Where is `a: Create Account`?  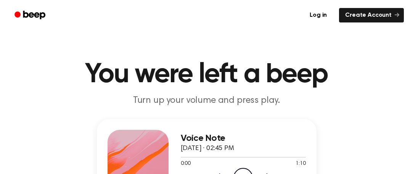
a: Create Account is located at coordinates (371, 15).